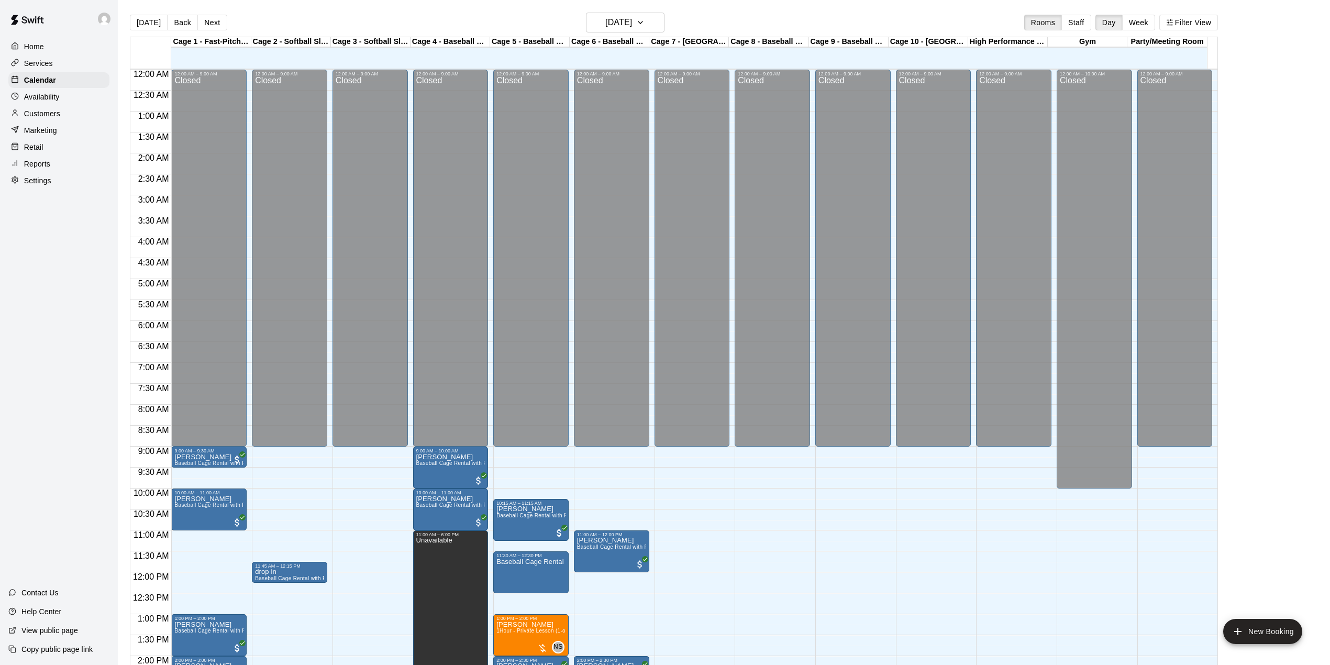  I want to click on span: 3:30 AM, so click(153, 220).